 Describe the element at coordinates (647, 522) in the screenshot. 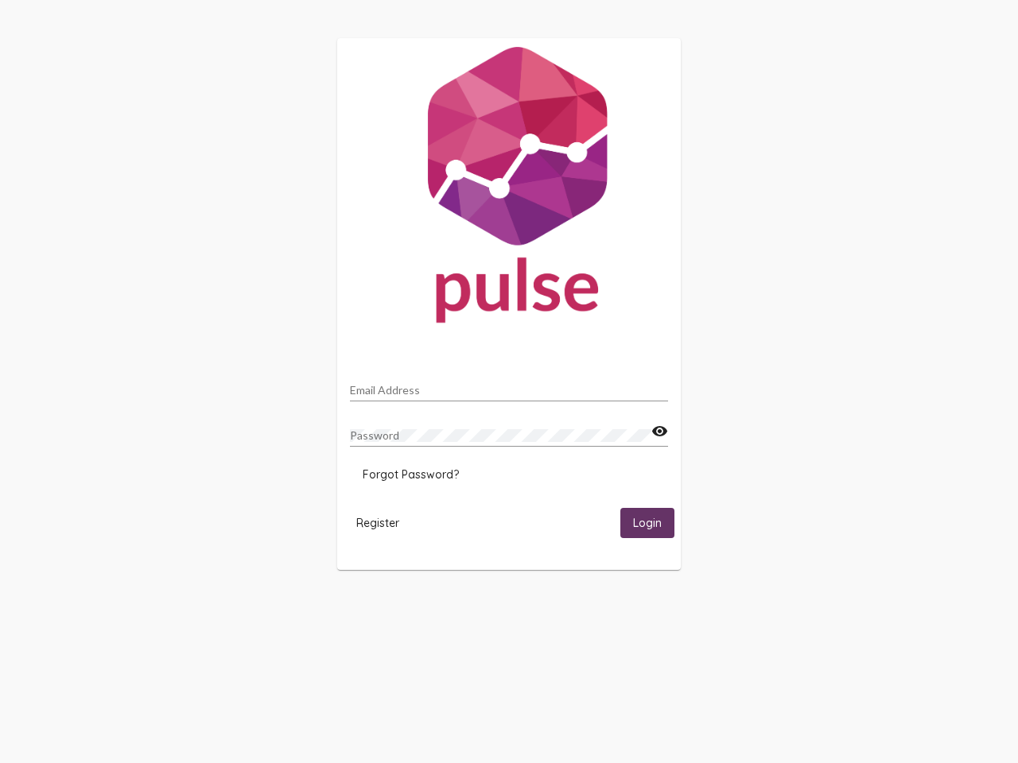

I see `button: Login` at that location.